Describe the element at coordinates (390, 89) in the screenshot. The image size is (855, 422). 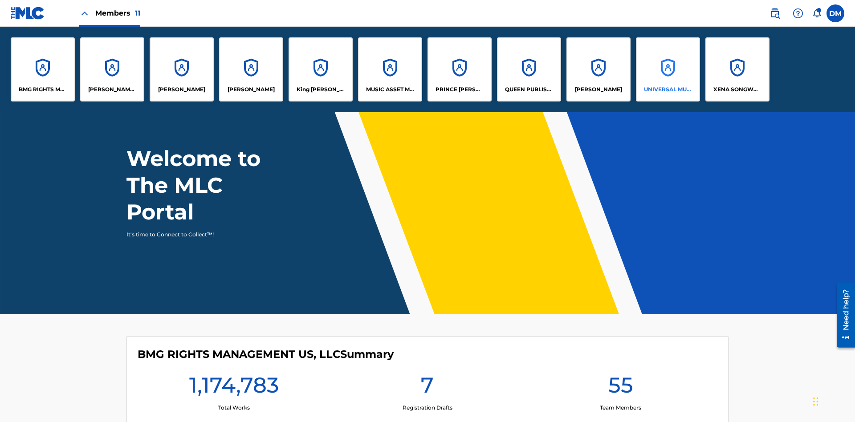
I see `p: MUSIC ASSET MANAGEMENT (MAM)` at that location.